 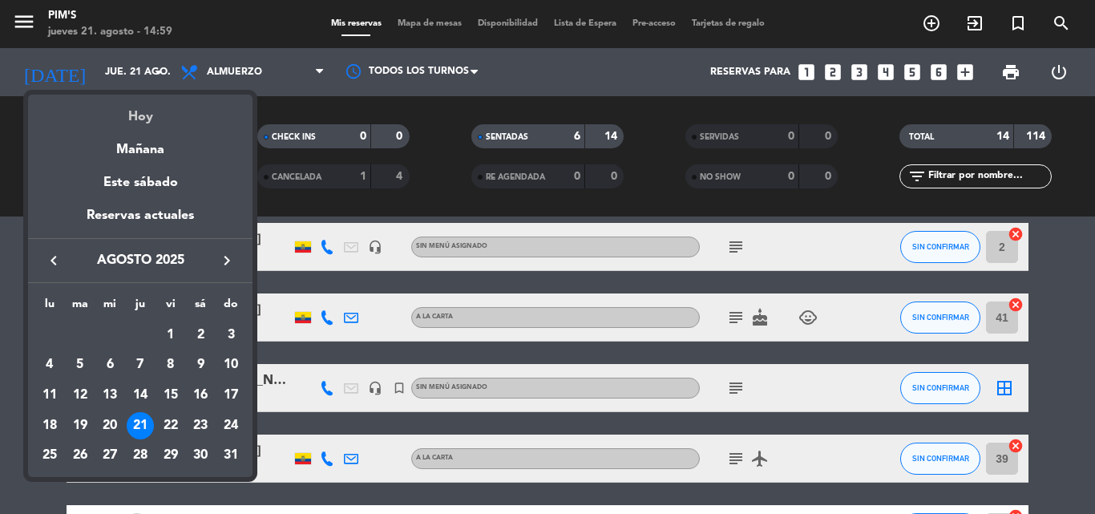 I want to click on td: 11 de agosto de 2025, so click(x=50, y=395).